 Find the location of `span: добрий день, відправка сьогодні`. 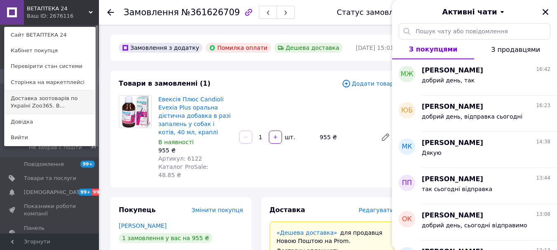

span: добрий день, відправка сьогодні is located at coordinates (472, 117).